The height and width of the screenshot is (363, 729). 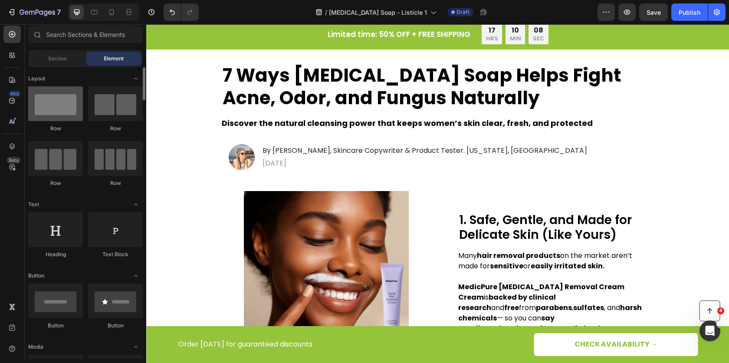 I want to click on div: Undo/Redo, so click(x=181, y=12).